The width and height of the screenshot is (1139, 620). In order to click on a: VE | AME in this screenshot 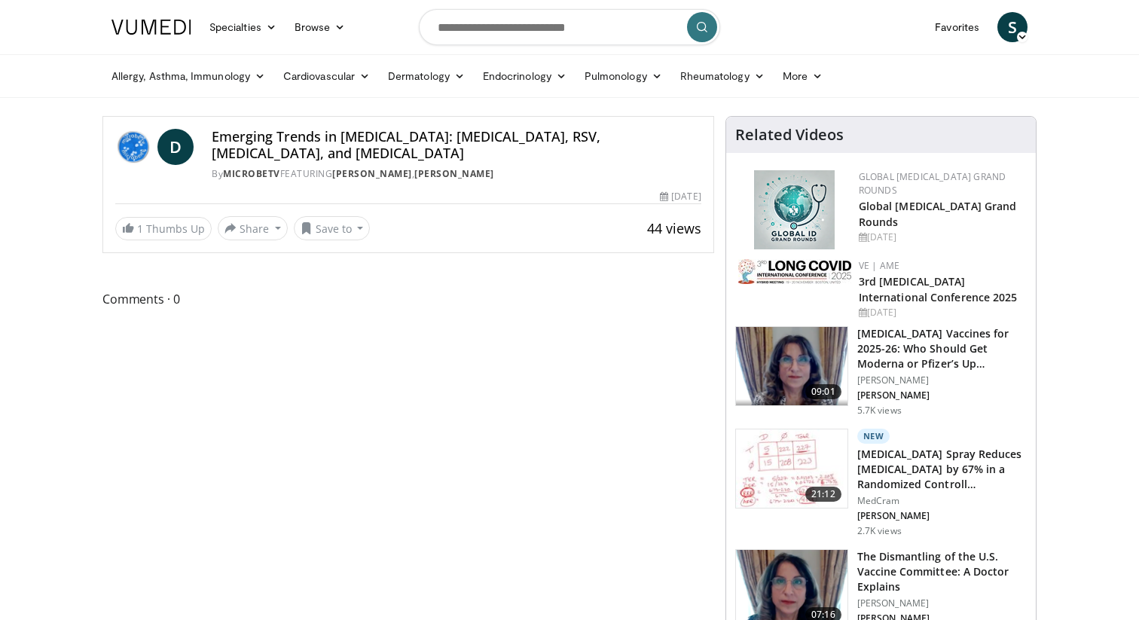, I will do `click(879, 265)`.